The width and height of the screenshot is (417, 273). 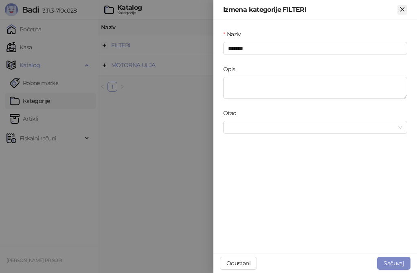 I want to click on button: Odustani, so click(x=238, y=264).